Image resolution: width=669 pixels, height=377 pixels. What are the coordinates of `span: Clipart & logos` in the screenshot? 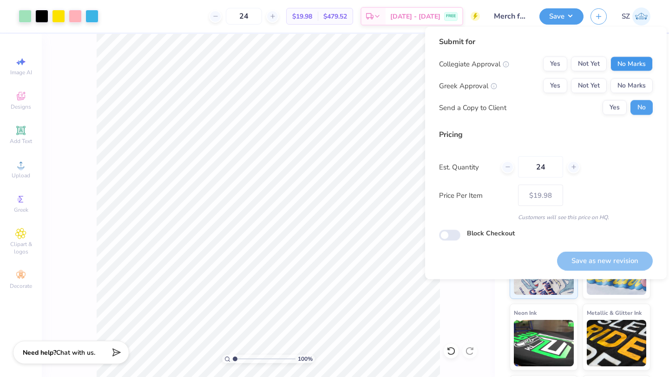 It's located at (21, 248).